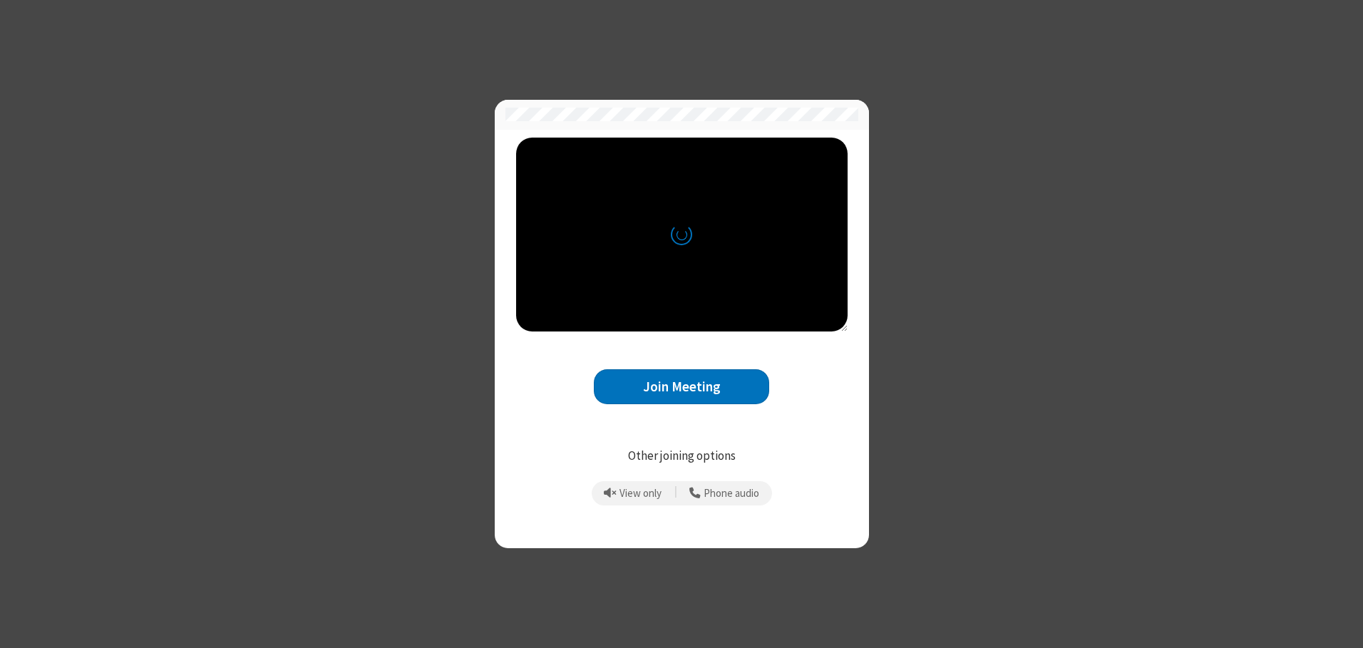 This screenshot has width=1363, height=648. Describe the element at coordinates (682, 456) in the screenshot. I see `p: Other joining options` at that location.